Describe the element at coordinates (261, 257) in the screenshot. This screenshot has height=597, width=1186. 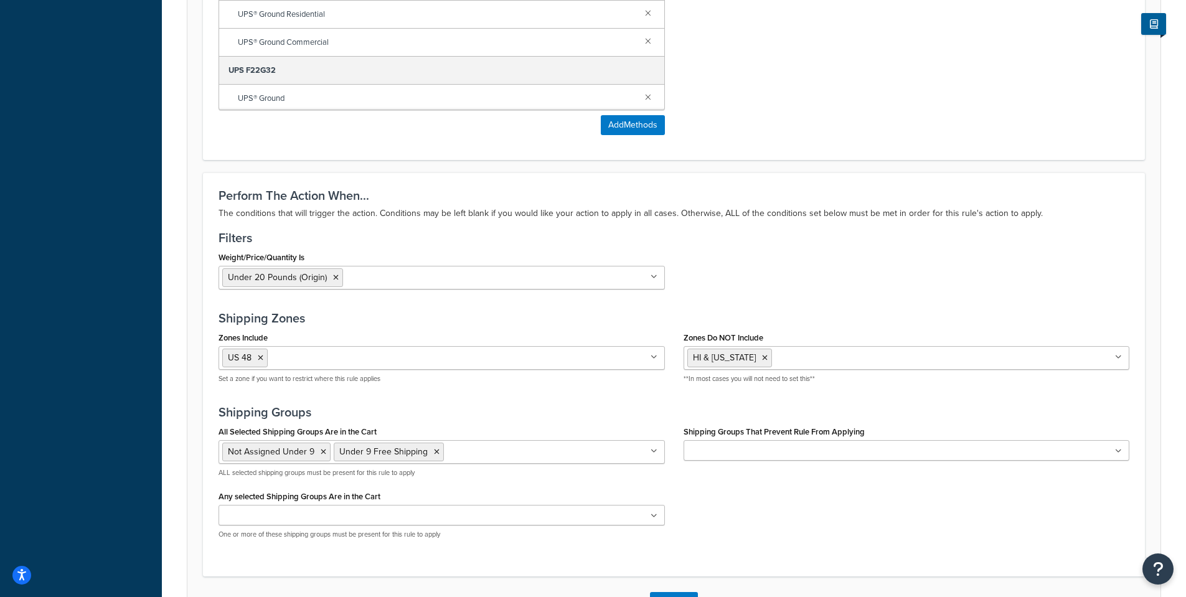
I see `label: Weight/Price/Quantity Is` at that location.